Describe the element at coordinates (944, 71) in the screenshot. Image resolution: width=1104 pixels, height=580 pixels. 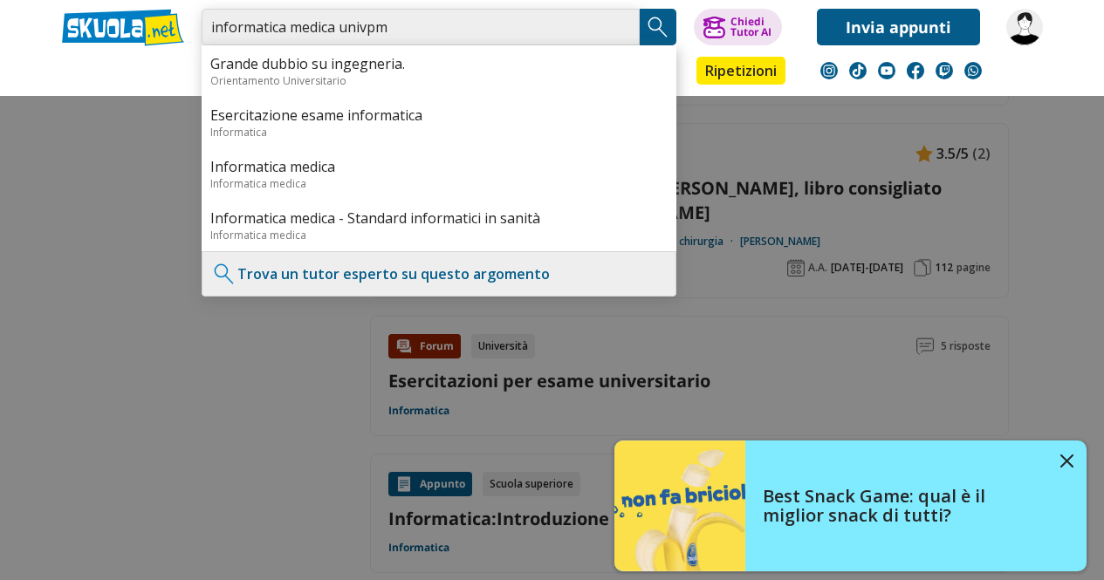
I see `img: twitch` at that location.